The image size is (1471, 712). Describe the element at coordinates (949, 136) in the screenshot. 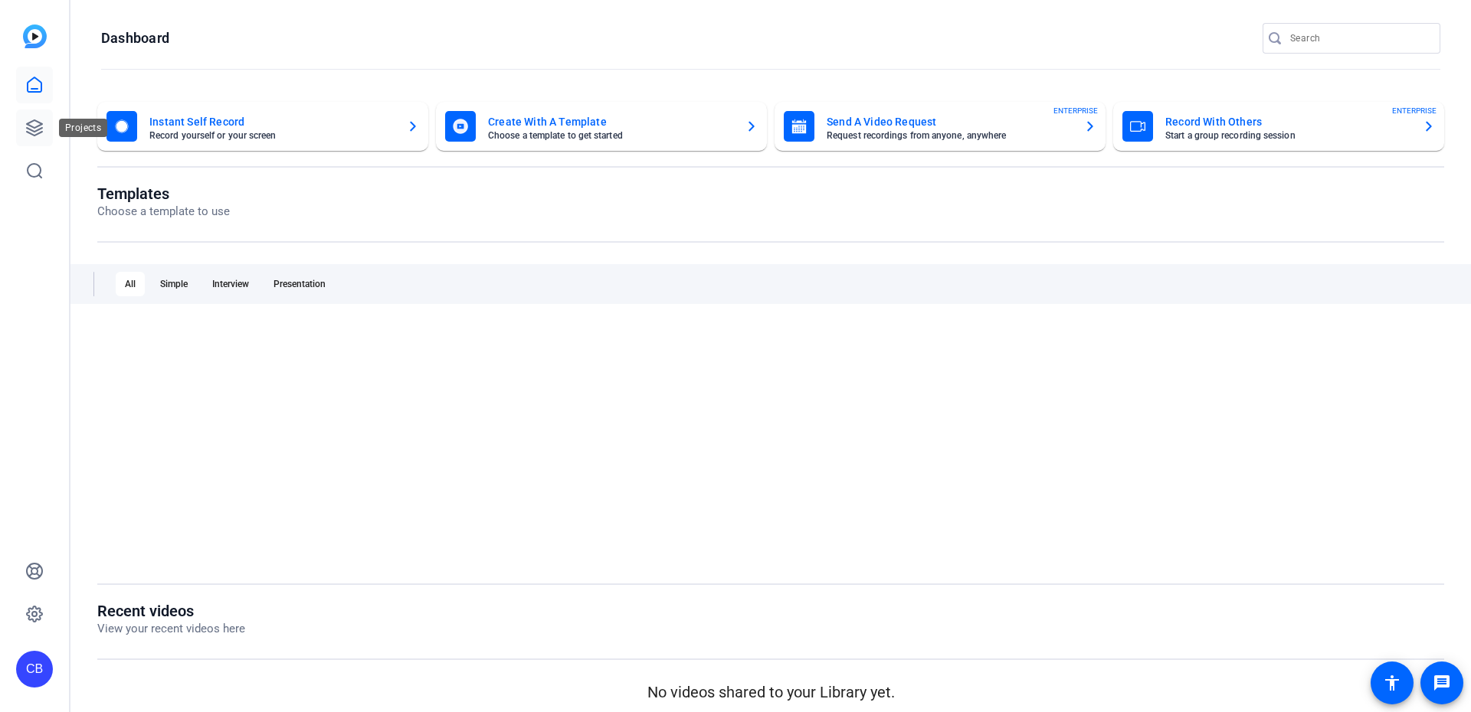

I see `mat-card-subtitle: Request recordings from anyone, anywhere` at that location.